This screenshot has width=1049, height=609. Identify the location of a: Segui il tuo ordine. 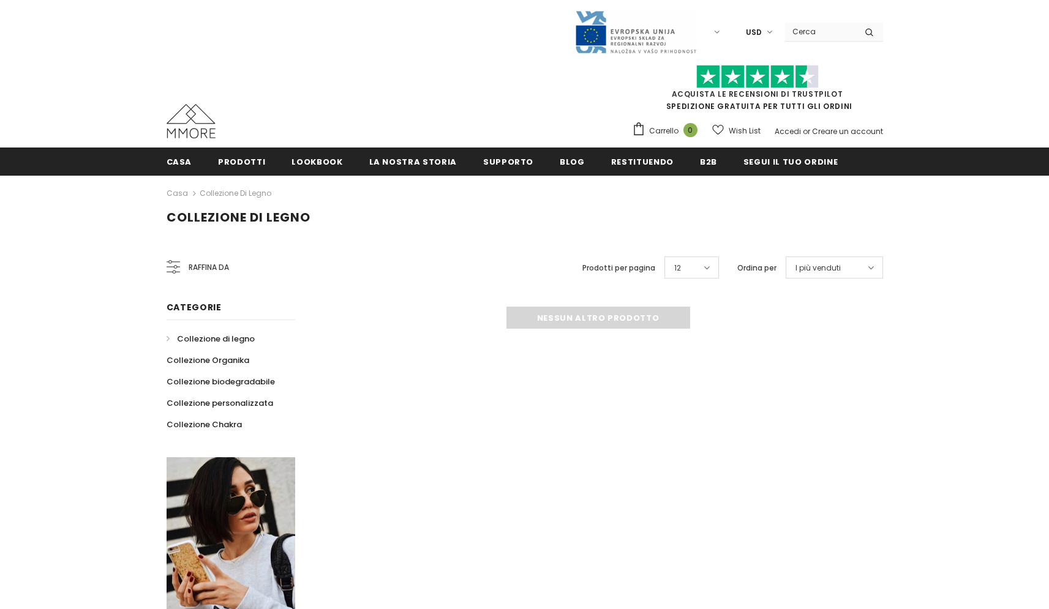
(791, 161).